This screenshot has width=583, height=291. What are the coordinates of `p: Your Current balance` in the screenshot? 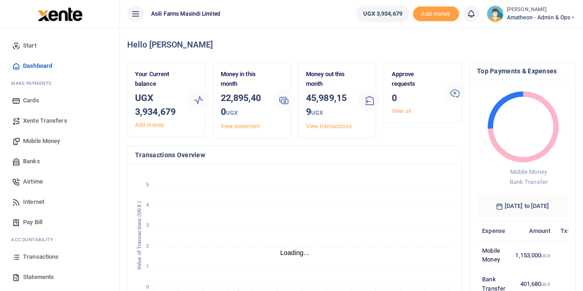 It's located at (158, 79).